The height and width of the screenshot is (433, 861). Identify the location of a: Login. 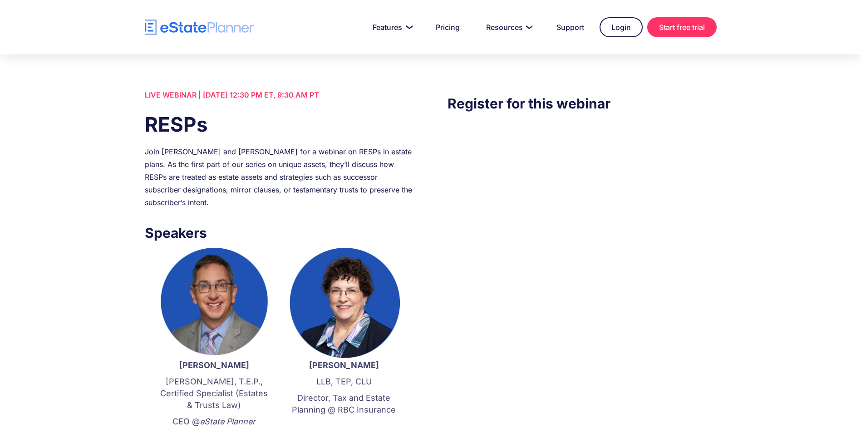
(621, 27).